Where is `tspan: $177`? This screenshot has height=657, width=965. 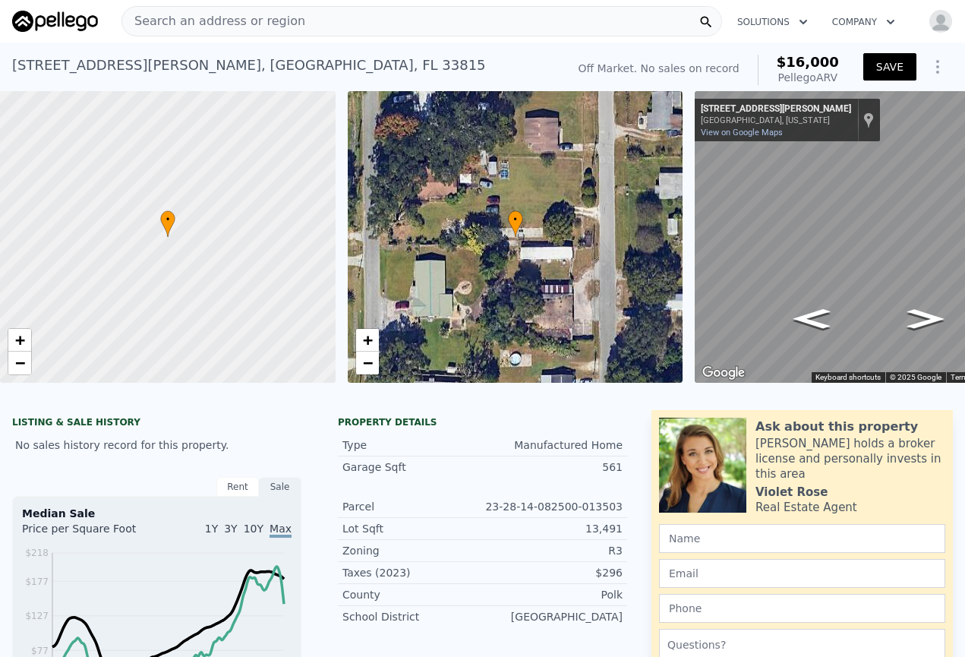 tspan: $177 is located at coordinates (36, 582).